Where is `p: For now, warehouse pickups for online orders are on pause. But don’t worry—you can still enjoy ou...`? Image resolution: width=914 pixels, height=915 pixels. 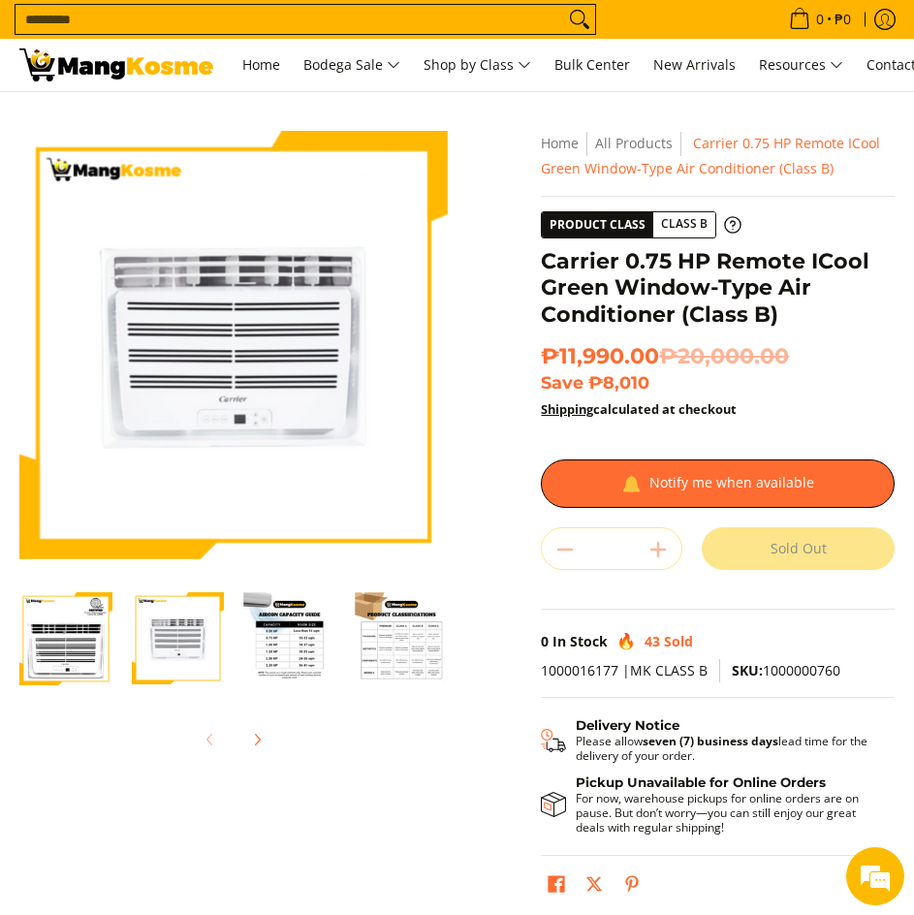 p: For now, warehouse pickups for online orders are on pause. But don’t worry—you can still enjoy ou... is located at coordinates (725, 812).